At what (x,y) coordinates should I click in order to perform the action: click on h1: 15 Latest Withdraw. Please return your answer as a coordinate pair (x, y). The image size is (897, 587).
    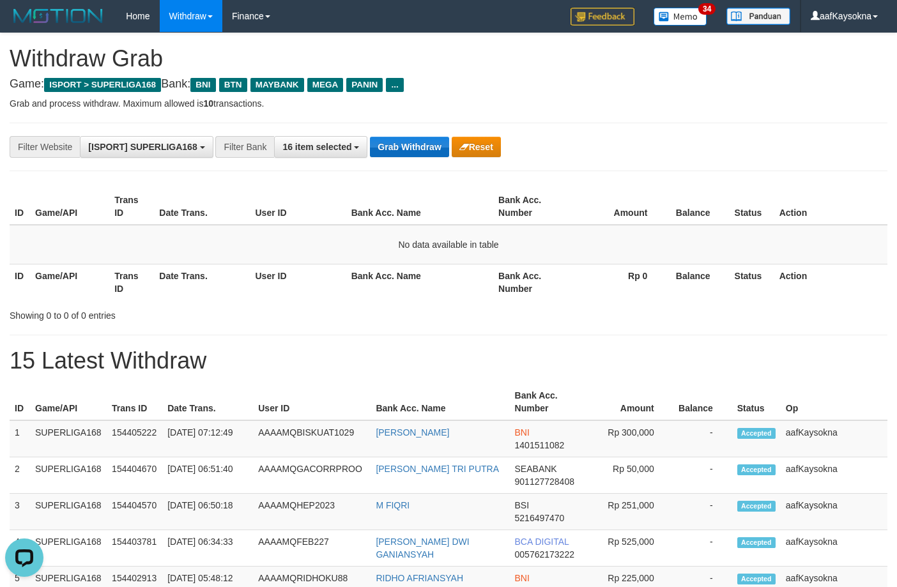
    Looking at the image, I should click on (448, 361).